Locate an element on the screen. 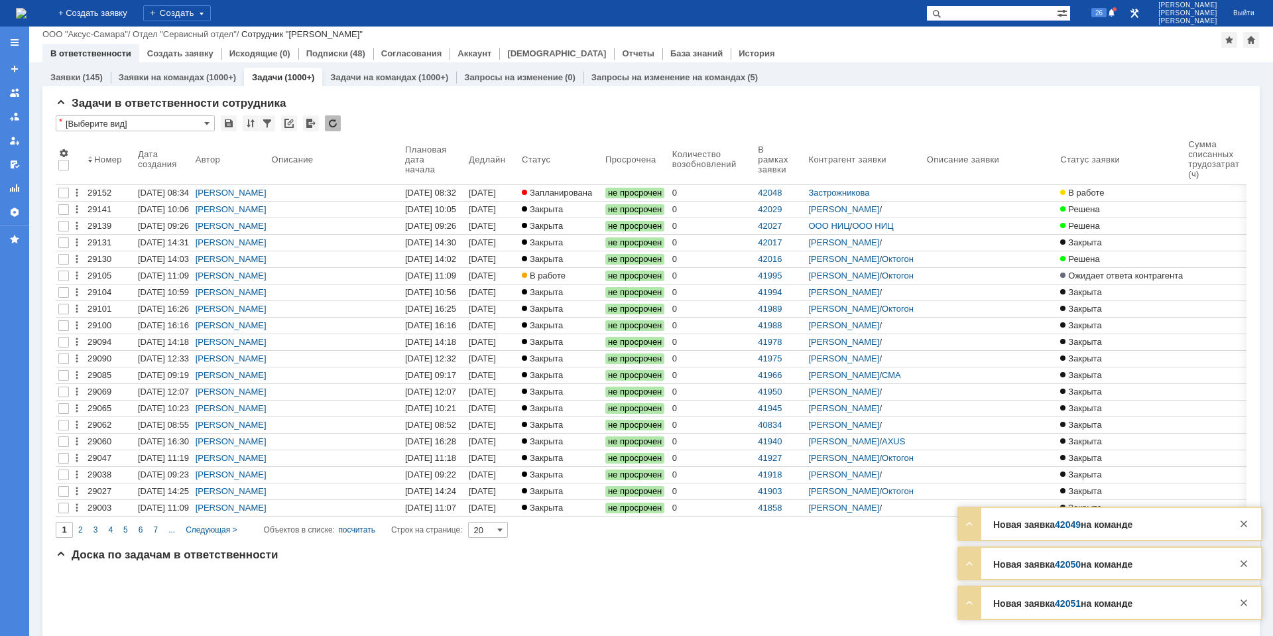 This screenshot has width=1273, height=636. a: 41989 is located at coordinates (770, 308).